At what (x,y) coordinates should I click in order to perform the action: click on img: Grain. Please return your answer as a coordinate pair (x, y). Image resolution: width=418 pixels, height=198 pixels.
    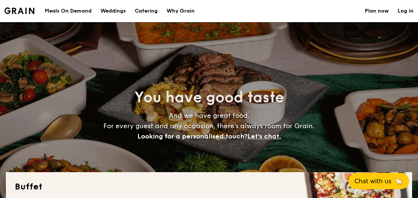
    Looking at the image, I should click on (19, 11).